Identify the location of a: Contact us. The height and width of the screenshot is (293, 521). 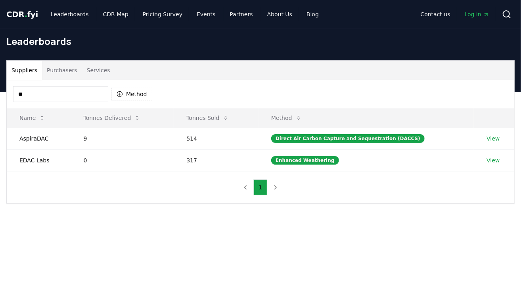
(435, 14).